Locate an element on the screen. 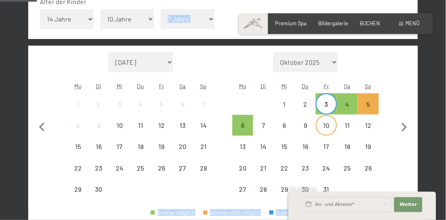 The width and height of the screenshot is (446, 220). div: Sun Oct 12 2025 is located at coordinates (368, 125).